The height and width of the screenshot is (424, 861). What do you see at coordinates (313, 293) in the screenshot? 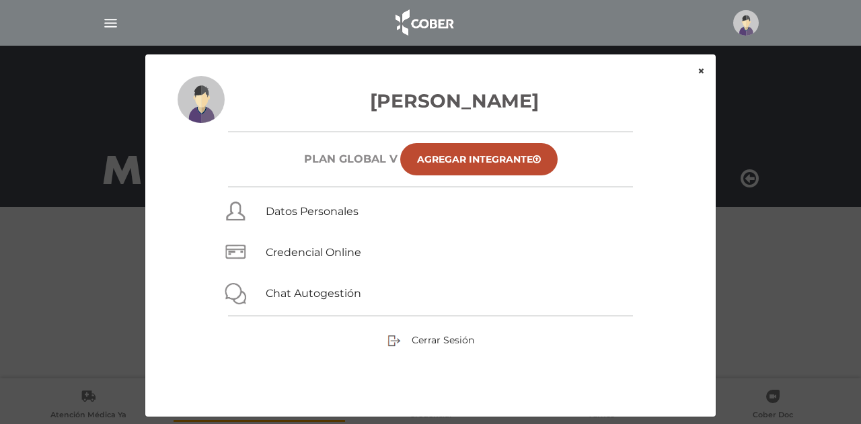
I see `a: Chat Autogestión` at bounding box center [313, 293].